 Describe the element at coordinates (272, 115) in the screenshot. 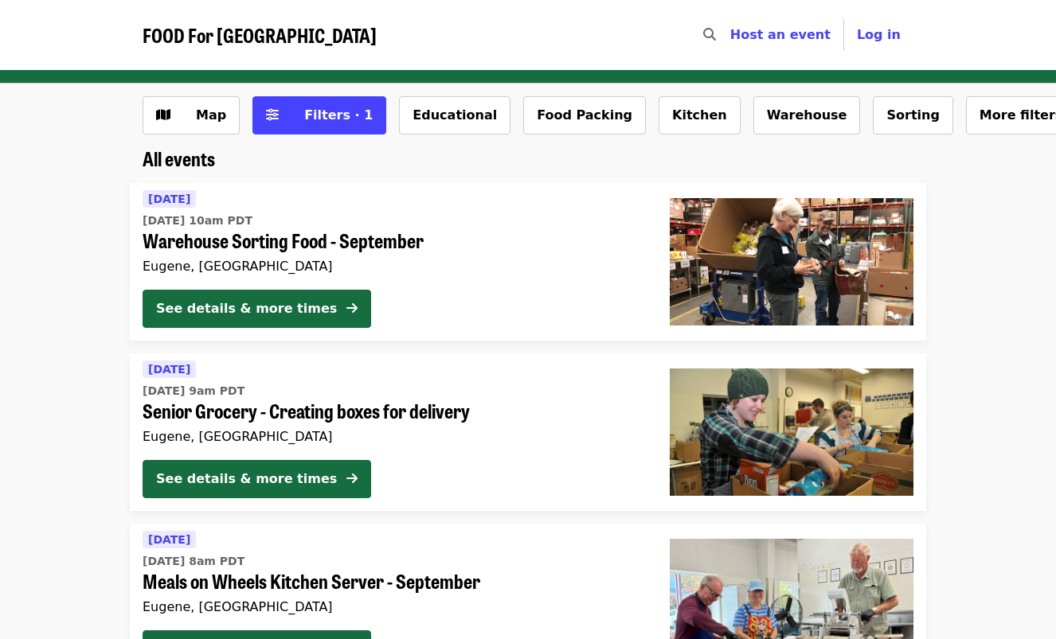

I see `i: sliders-h icon` at that location.